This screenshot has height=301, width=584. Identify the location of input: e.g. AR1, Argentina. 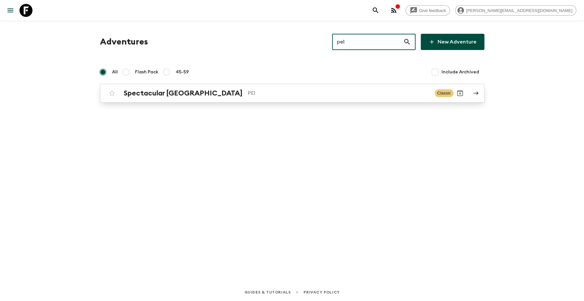
(367, 42).